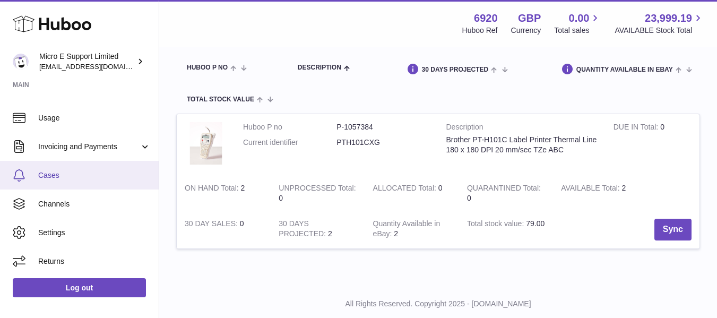 This screenshot has height=318, width=717. Describe the element at coordinates (213, 189) in the screenshot. I see `strong: ON HAND Total` at that location.